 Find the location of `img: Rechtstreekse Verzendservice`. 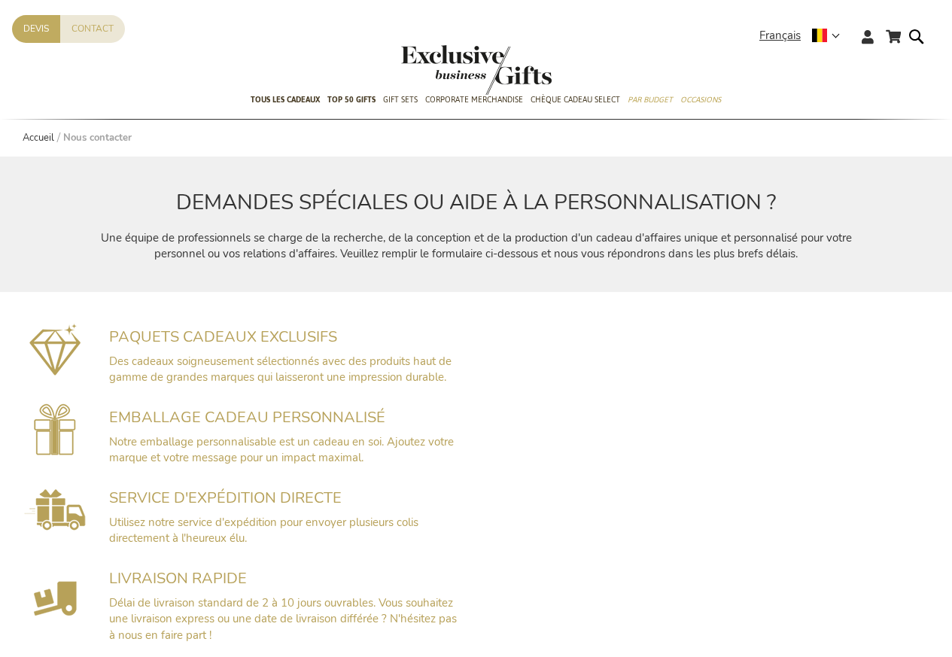

img: Rechtstreekse Verzendservice is located at coordinates (55, 509).